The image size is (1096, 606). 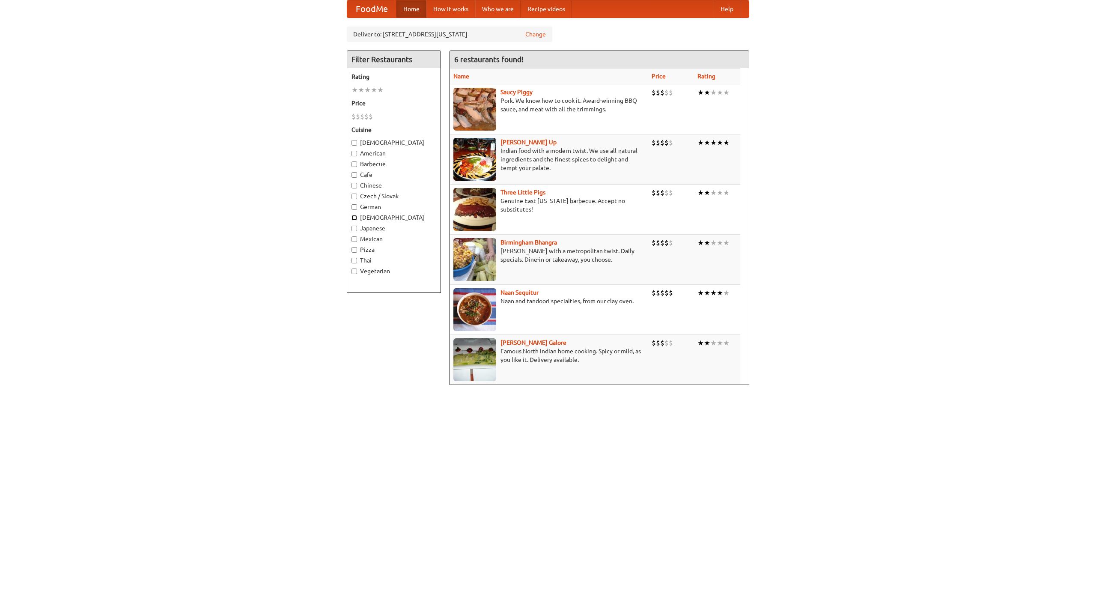 What do you see at coordinates (354, 228) in the screenshot?
I see `input: Japanese` at bounding box center [354, 228].